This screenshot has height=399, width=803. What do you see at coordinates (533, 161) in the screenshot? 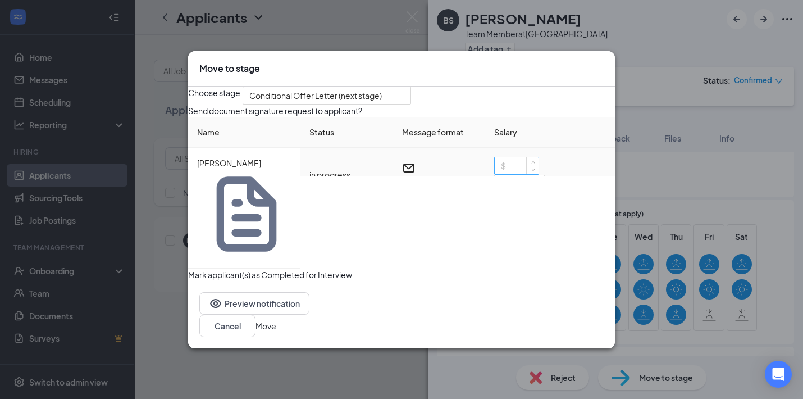
I see `span: Increase Value` at bounding box center [533, 161].